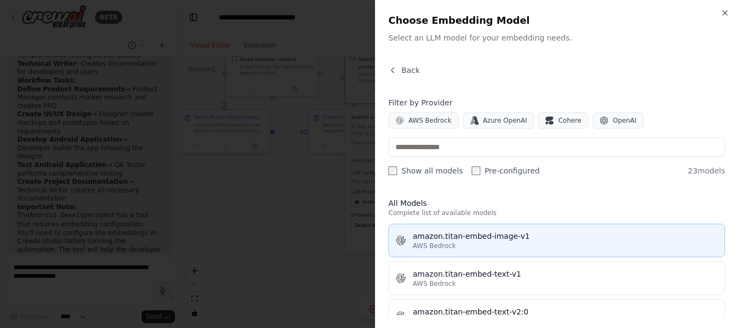 This screenshot has height=328, width=738. Describe the element at coordinates (556, 21) in the screenshot. I see `h2: Choose Embedding Model` at that location.